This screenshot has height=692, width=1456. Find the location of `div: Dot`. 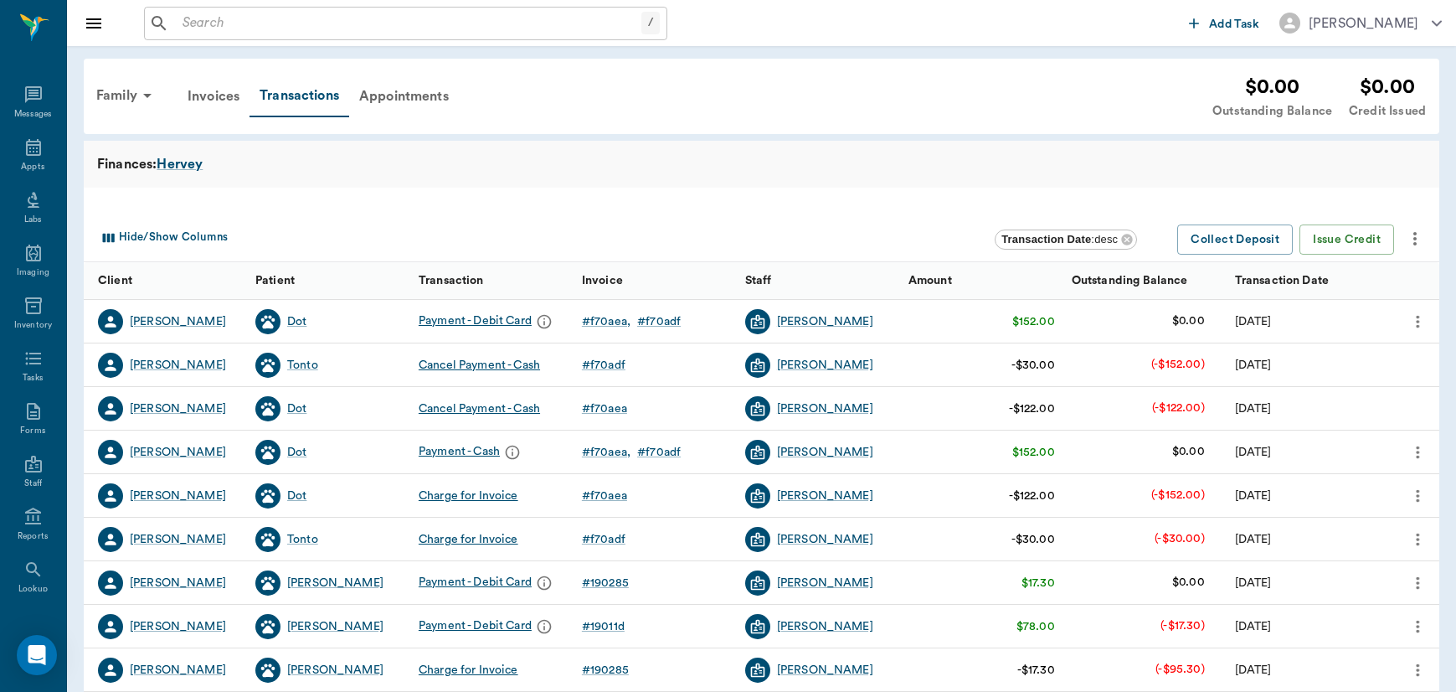

div: Dot is located at coordinates (296, 452).